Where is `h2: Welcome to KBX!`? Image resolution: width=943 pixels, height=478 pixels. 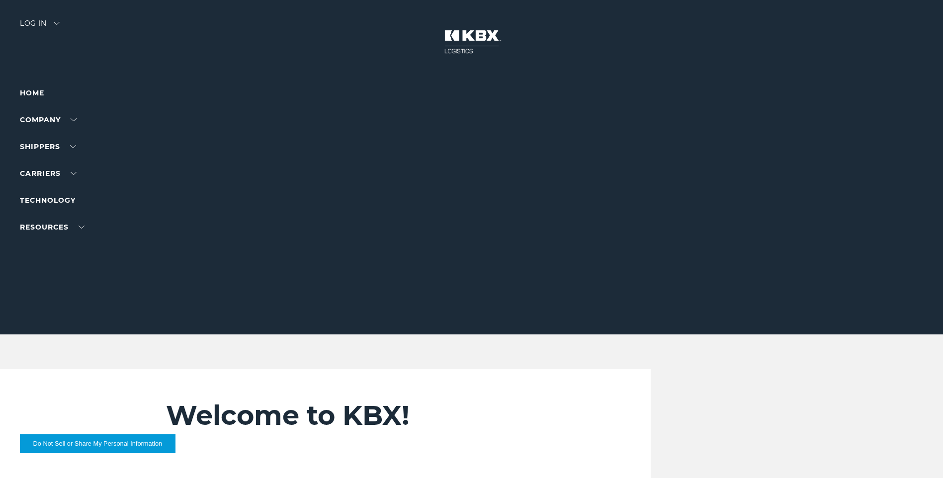 h2: Welcome to KBX! is located at coordinates (378, 416).